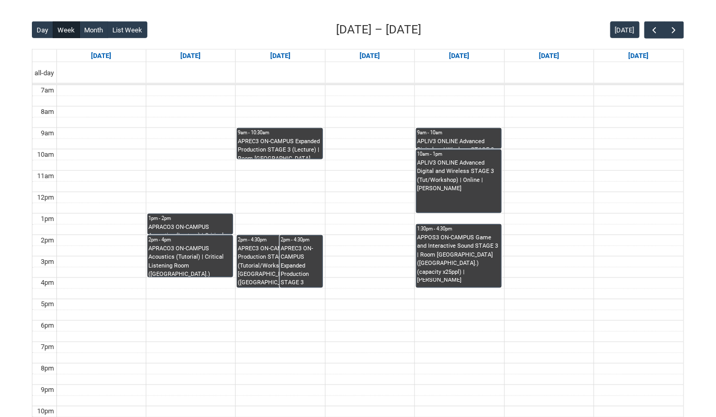  Describe the element at coordinates (48, 390) in the screenshot. I see `div: 9pm` at that location.